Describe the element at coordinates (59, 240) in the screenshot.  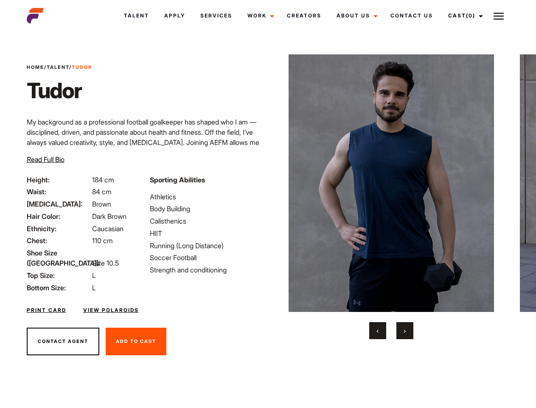
I see `span: Chest:` at that location.